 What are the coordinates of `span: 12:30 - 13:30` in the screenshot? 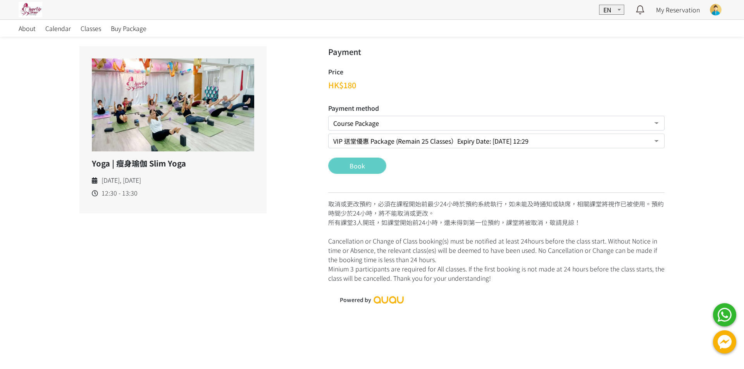 It's located at (119, 193).